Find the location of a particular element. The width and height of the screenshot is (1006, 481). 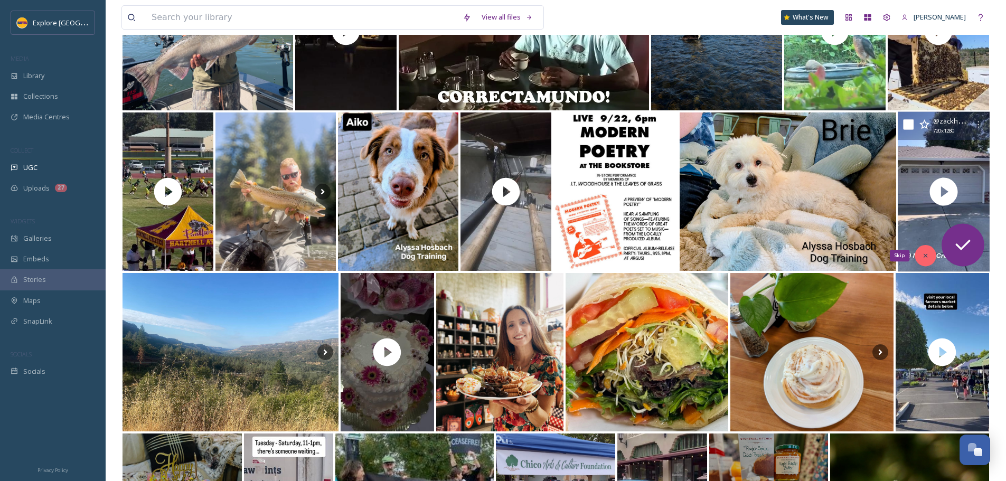

div: Skip is located at coordinates (899, 256).